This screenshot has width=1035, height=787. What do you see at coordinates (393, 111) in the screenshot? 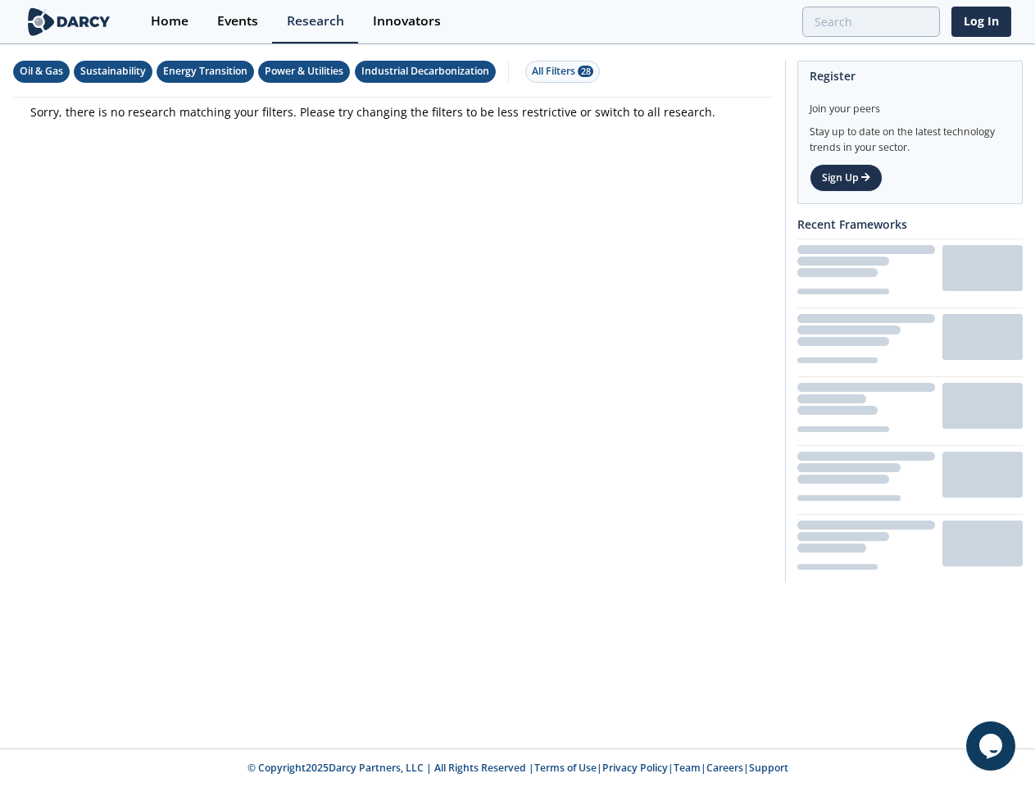
I see `p: Sorry, there is no research matching your filters. Please try changing the filters to be less res...` at bounding box center [393, 111].